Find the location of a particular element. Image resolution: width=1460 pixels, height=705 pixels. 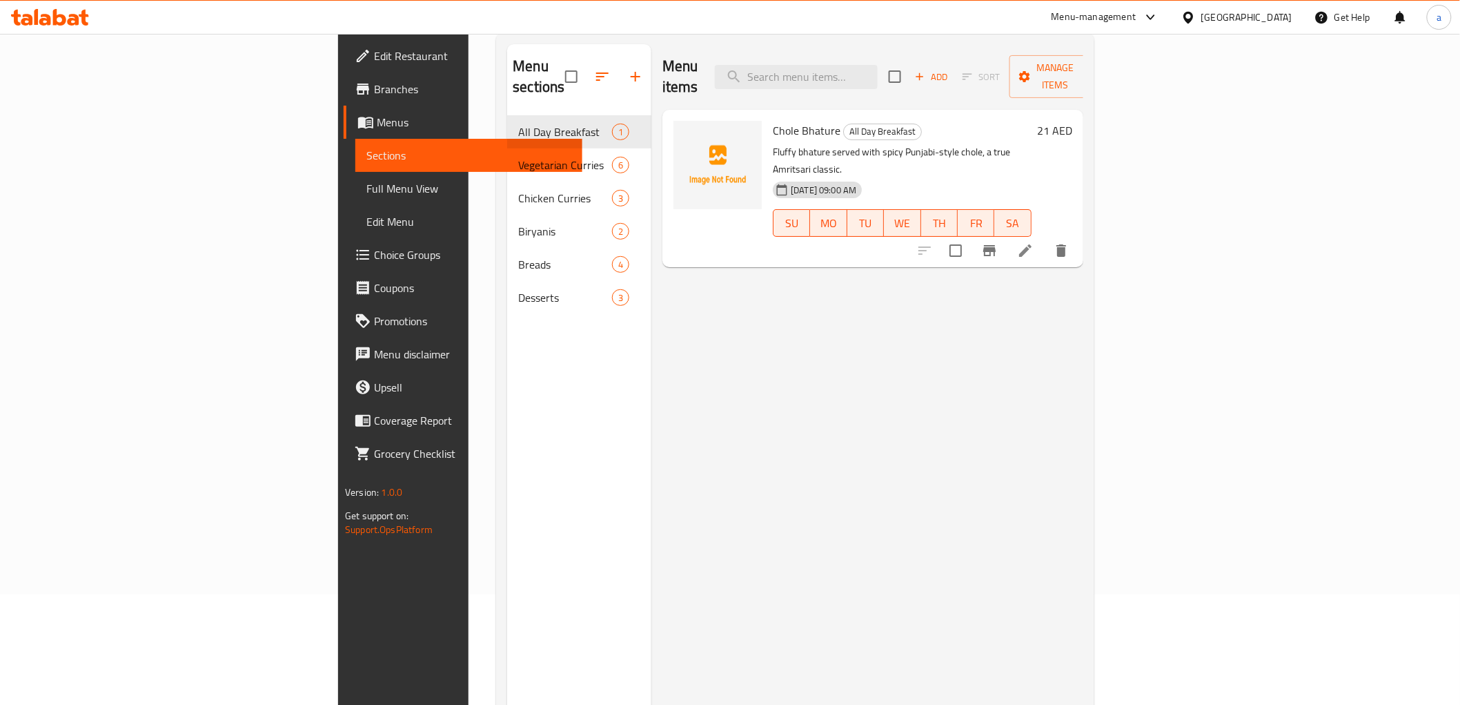

span: Edit Restaurant is located at coordinates (472, 56).